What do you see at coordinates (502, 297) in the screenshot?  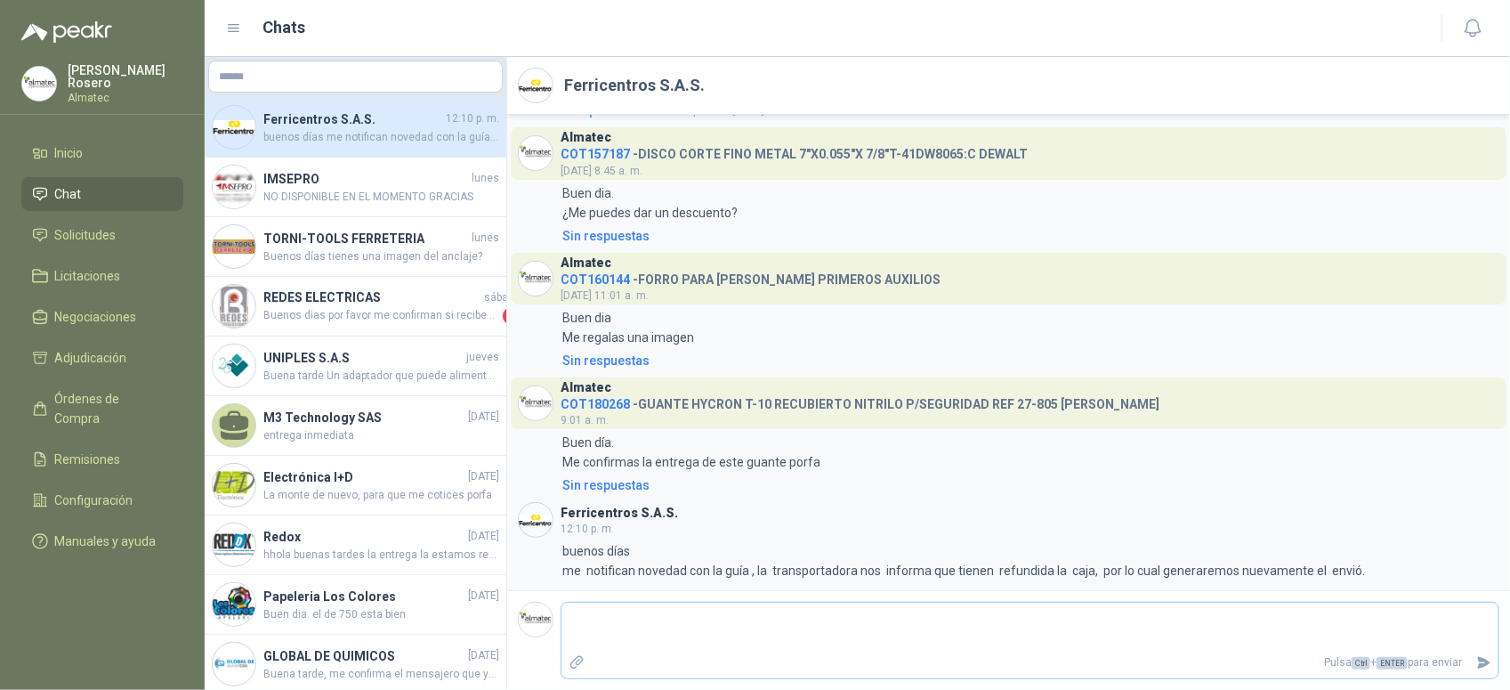 I see `span: sábado` at bounding box center [502, 297].